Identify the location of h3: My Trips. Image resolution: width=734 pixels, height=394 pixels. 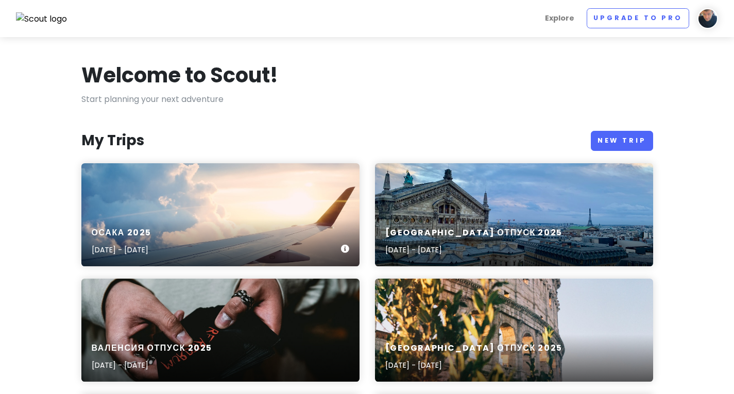
(113, 141).